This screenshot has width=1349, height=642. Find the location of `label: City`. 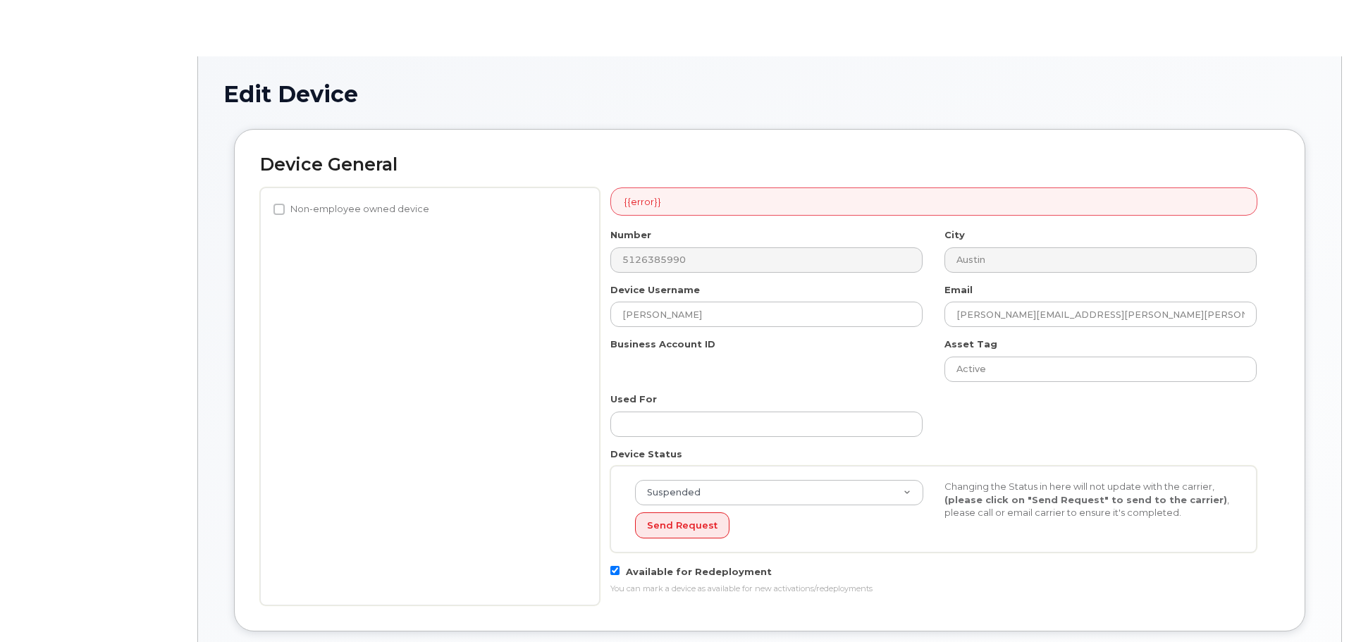

label: City is located at coordinates (955, 235).